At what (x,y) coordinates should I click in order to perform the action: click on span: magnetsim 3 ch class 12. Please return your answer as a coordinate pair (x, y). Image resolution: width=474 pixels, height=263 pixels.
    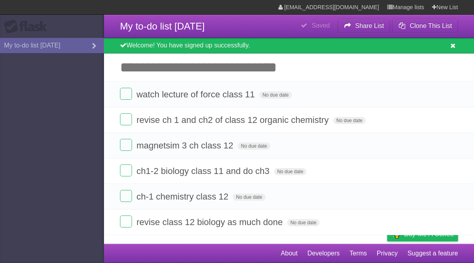
    Looking at the image, I should click on (185, 145).